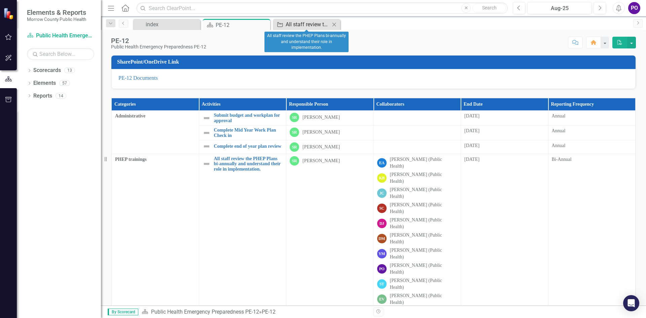 The image size is (646, 318). Describe the element at coordinates (382, 178) in the screenshot. I see `div: KB` at that location.